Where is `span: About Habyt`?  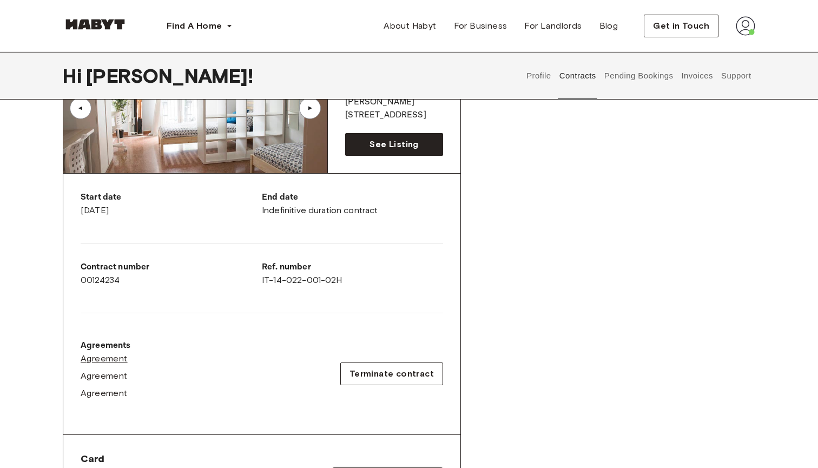
span: About Habyt is located at coordinates (410, 26).